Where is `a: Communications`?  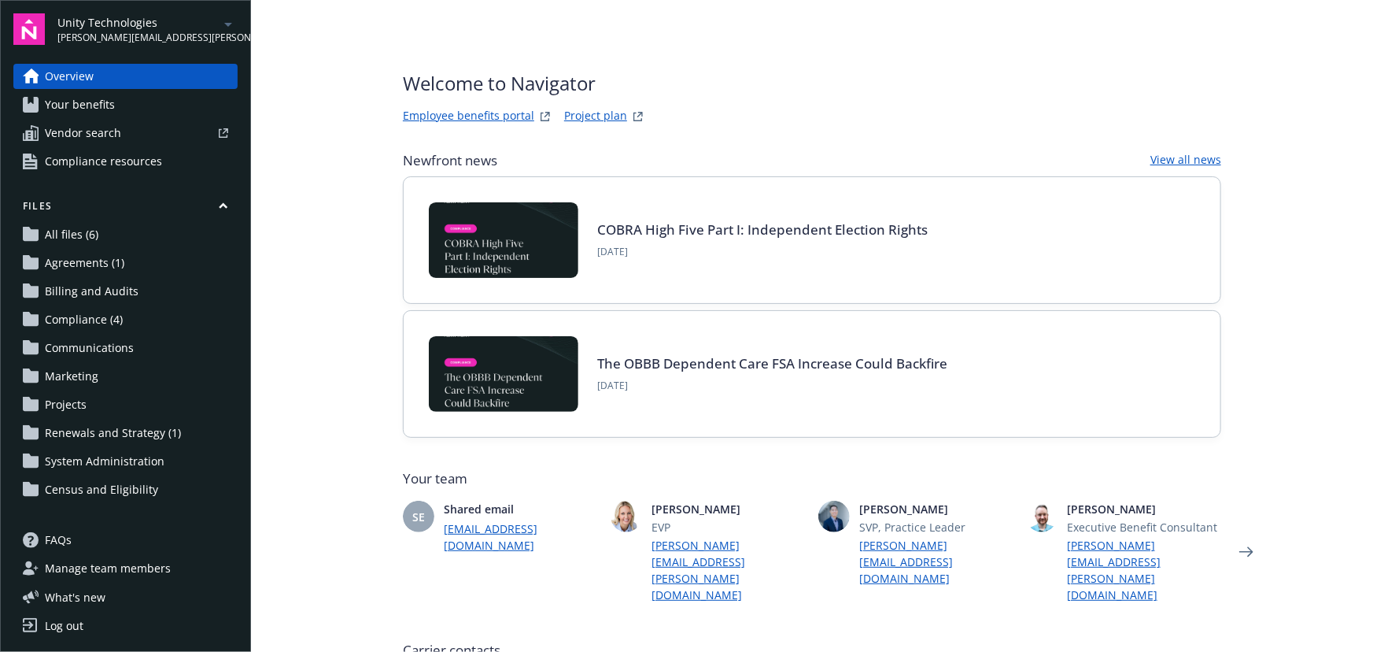
a: Communications is located at coordinates (125, 348).